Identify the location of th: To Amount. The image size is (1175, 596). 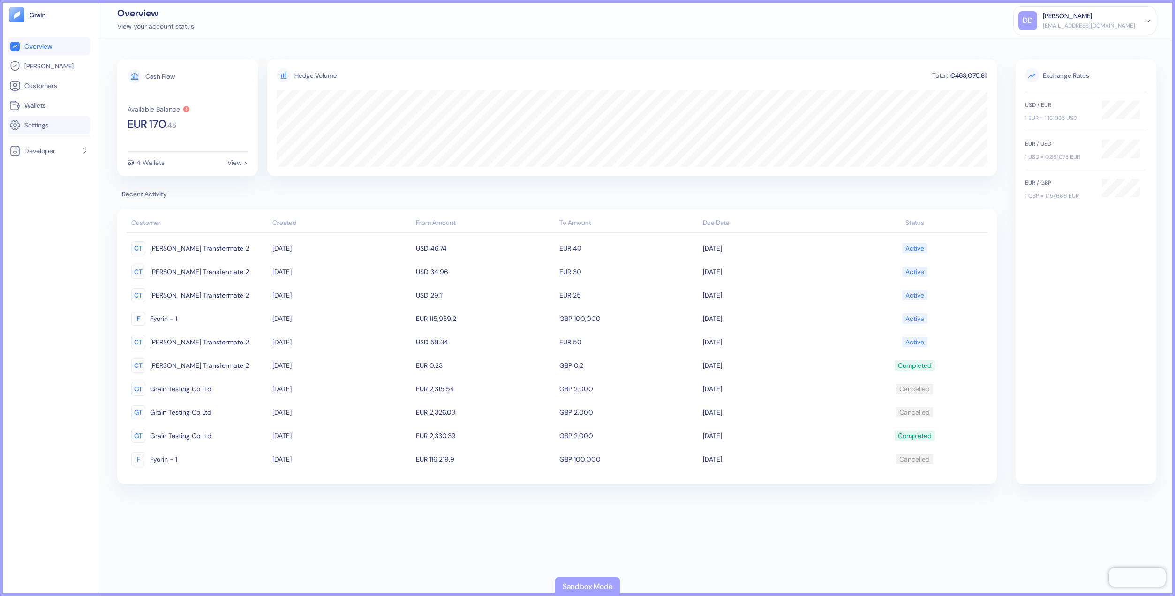
(629, 224).